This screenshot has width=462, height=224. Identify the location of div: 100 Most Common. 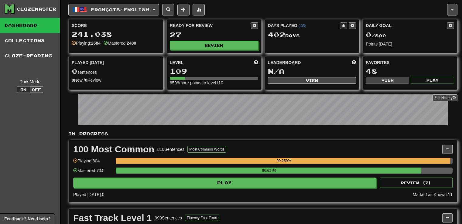
(114, 149).